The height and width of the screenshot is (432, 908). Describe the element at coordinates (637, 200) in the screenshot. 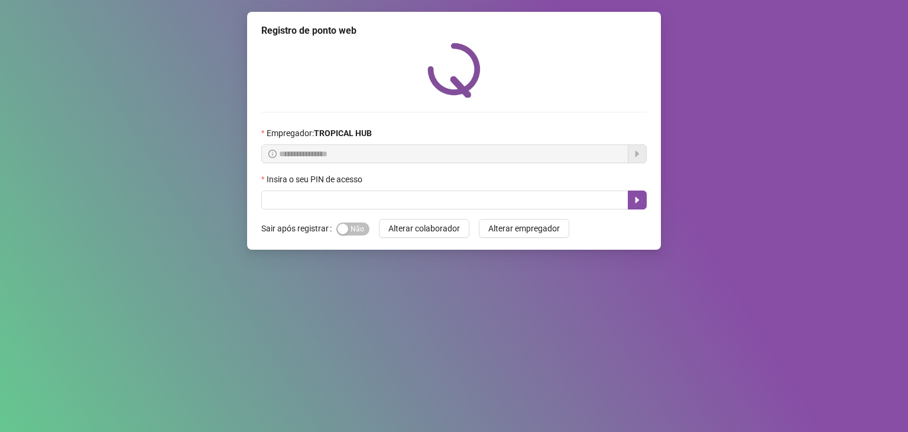

I see `span: caret-right` at that location.